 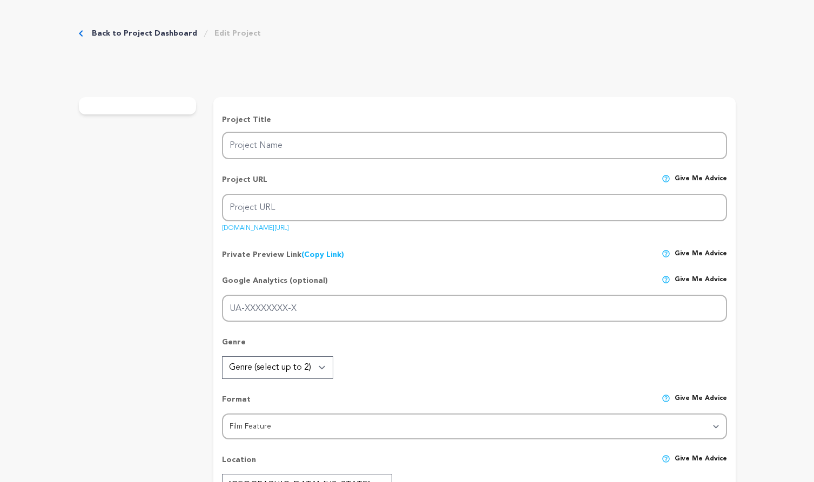 I want to click on p: Project Title, so click(x=474, y=120).